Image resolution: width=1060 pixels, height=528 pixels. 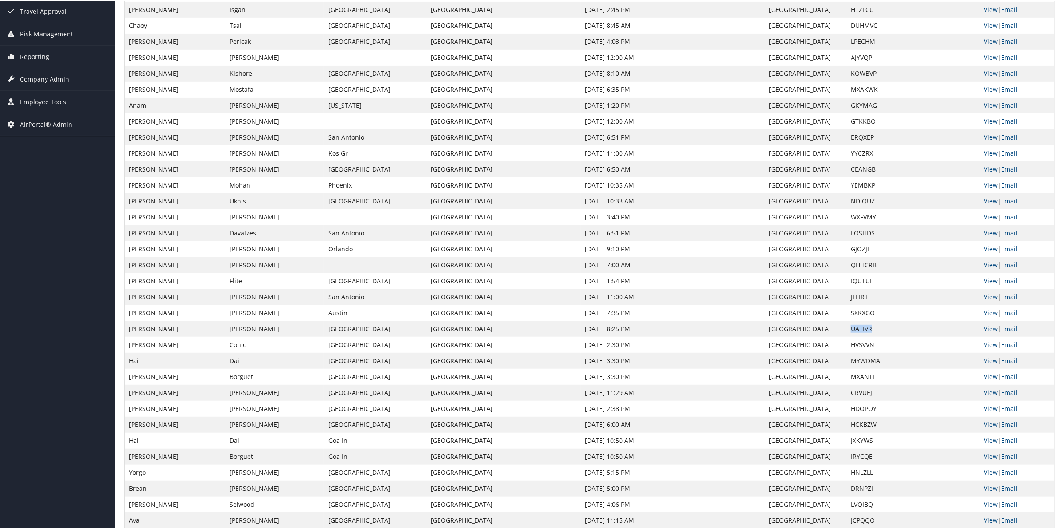 What do you see at coordinates (913, 232) in the screenshot?
I see `td: LOSHDS` at bounding box center [913, 232].